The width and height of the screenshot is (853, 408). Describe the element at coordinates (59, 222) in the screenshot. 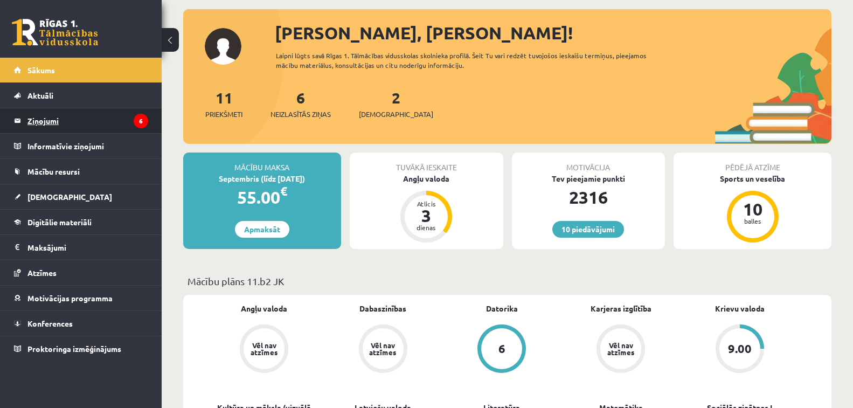

I see `span: Digitālie materiāli` at that location.